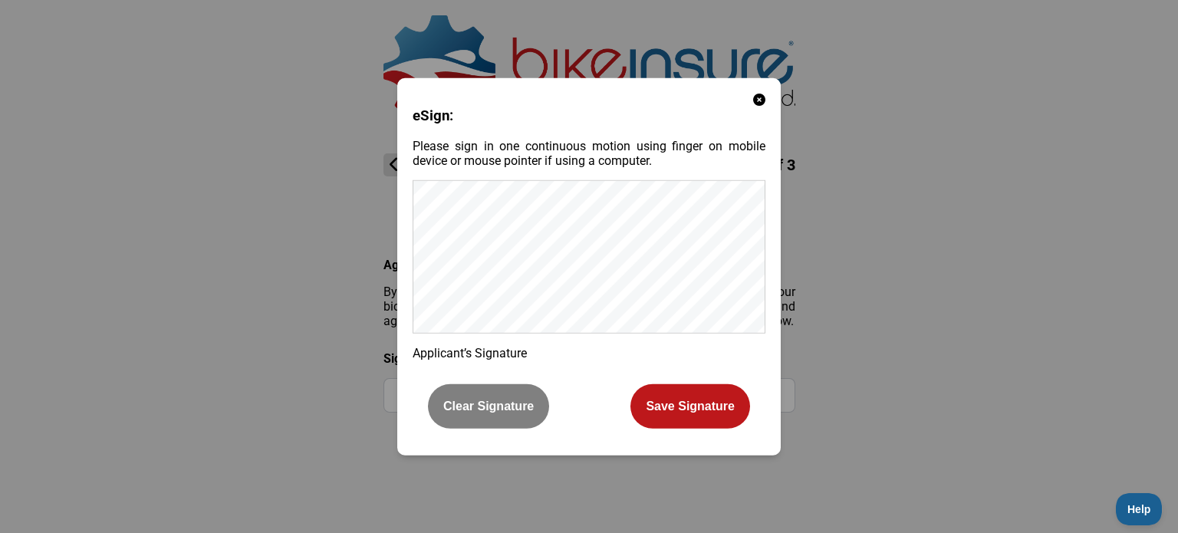 This screenshot has width=1178, height=533. Describe the element at coordinates (589, 153) in the screenshot. I see `p: Please sign in one continuous motion using finger on mobile device or mouse pointer if using a co...` at that location.